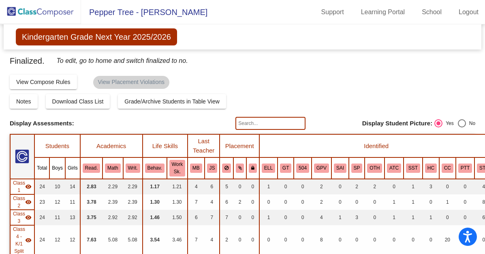  I want to click on th: Parent Time Taker, so click(466, 168).